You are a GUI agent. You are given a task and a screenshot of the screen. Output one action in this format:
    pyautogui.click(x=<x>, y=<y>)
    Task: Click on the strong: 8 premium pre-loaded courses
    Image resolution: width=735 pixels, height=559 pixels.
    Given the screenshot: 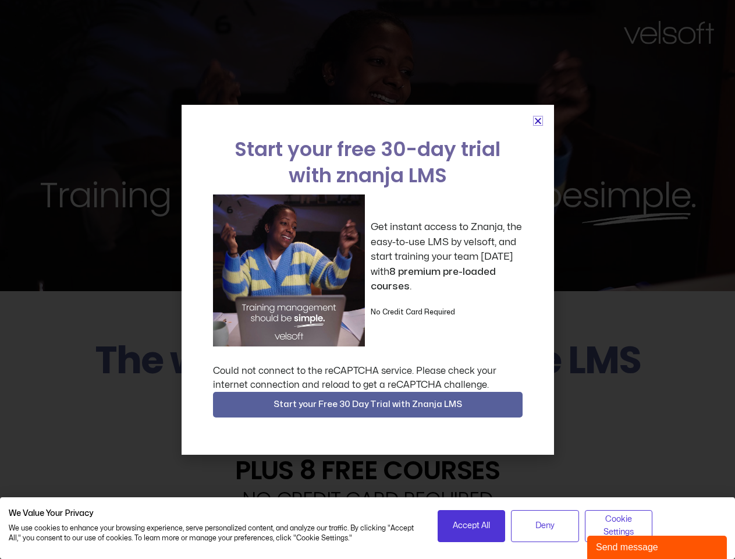 What is the action you would take?
    pyautogui.click(x=433, y=279)
    